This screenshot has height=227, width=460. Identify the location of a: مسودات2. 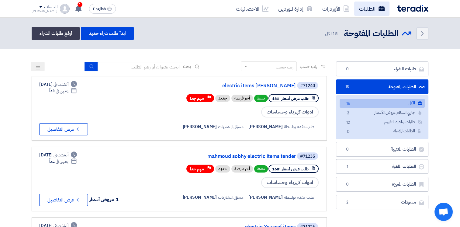
(382, 202).